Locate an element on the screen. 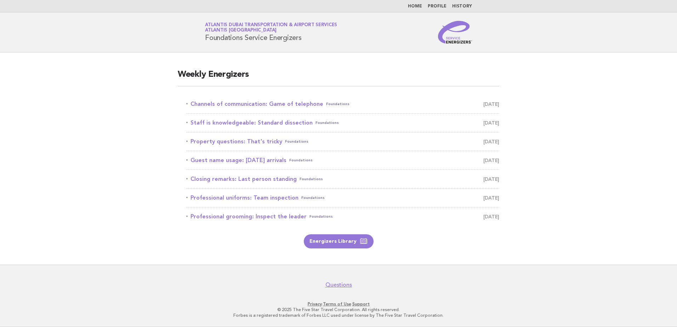 The height and width of the screenshot is (327, 677). a: Support is located at coordinates (361, 304).